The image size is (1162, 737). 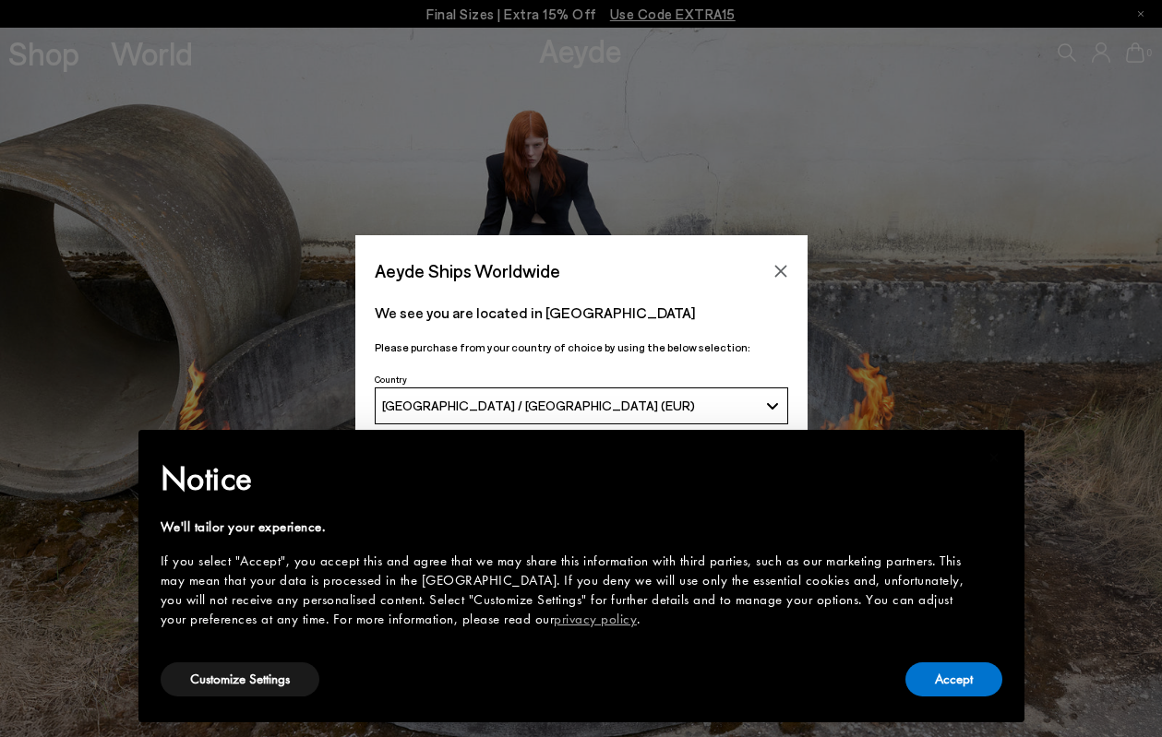 What do you see at coordinates (467, 270) in the screenshot?
I see `span: Aeyde Ships Worldwide` at bounding box center [467, 270].